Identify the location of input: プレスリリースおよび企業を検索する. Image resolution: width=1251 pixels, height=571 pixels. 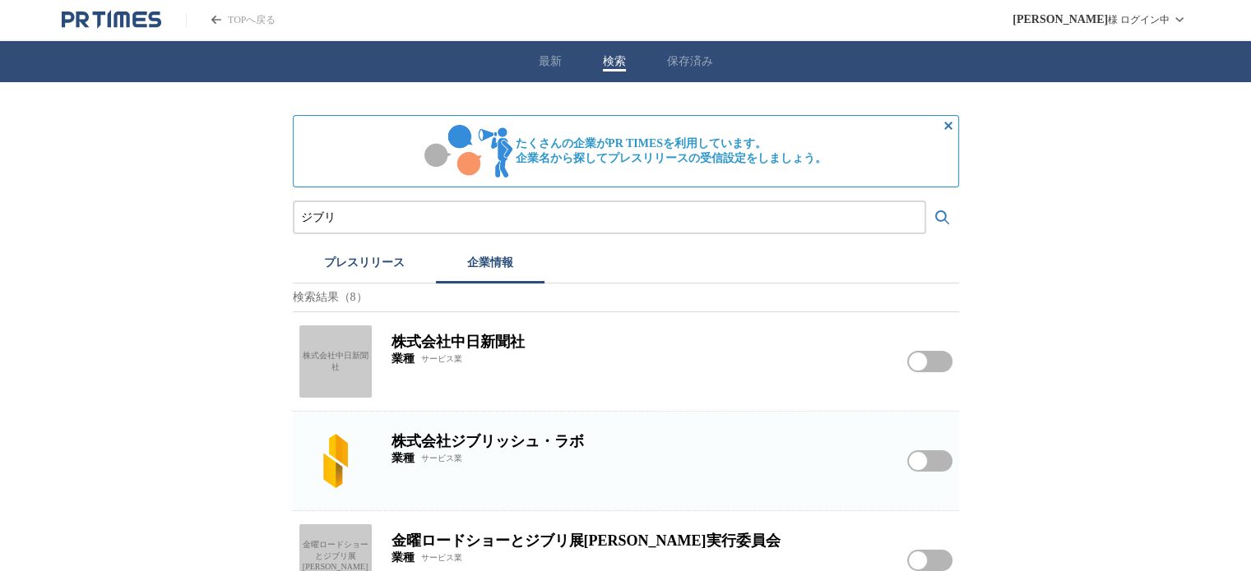
(609, 218).